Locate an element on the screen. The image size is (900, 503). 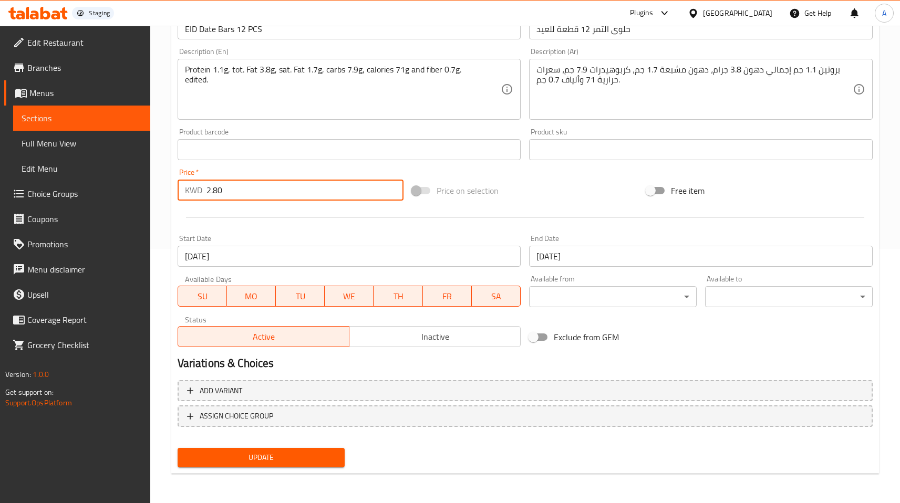
button: MO is located at coordinates (251, 296).